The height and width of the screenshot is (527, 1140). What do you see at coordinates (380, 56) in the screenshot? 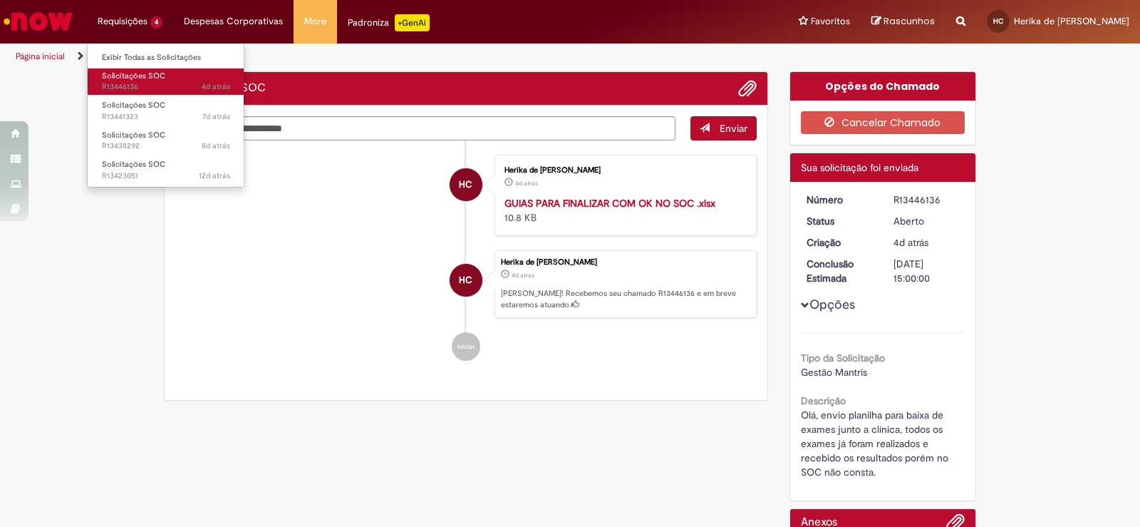
I see `ul: Trilhas de página` at bounding box center [380, 56].